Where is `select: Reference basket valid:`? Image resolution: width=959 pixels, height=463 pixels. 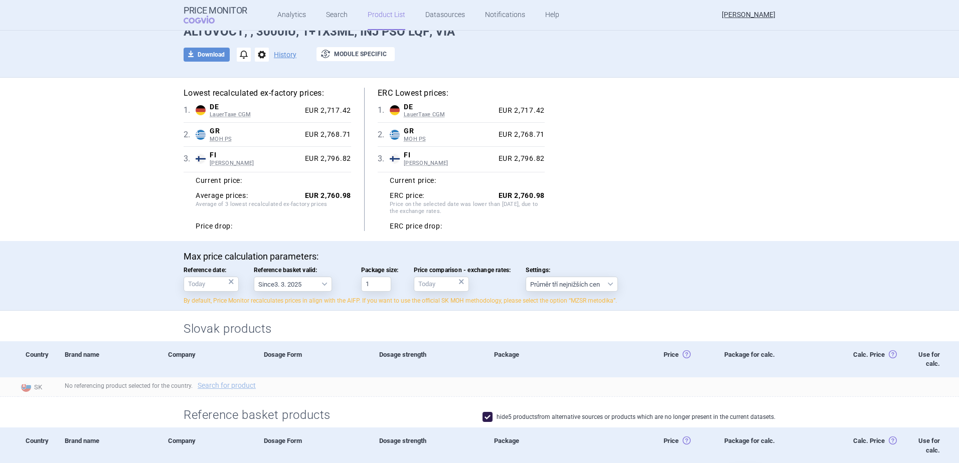 select: Reference basket valid: is located at coordinates (293, 284).